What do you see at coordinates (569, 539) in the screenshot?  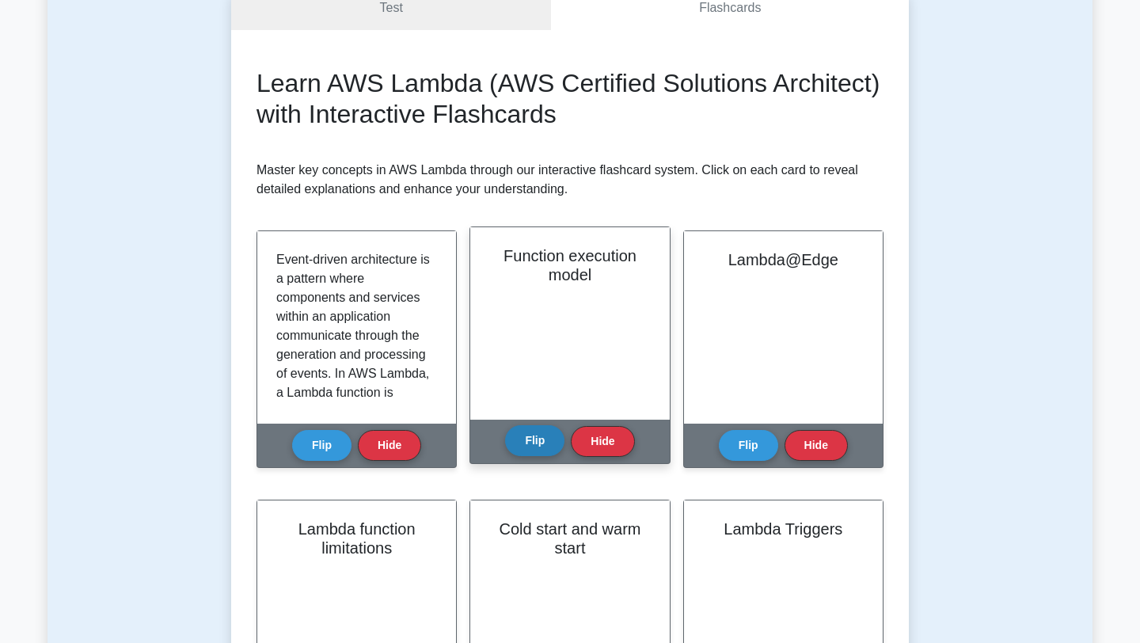 I see `h2: Cold start and warm start` at bounding box center [569, 539].